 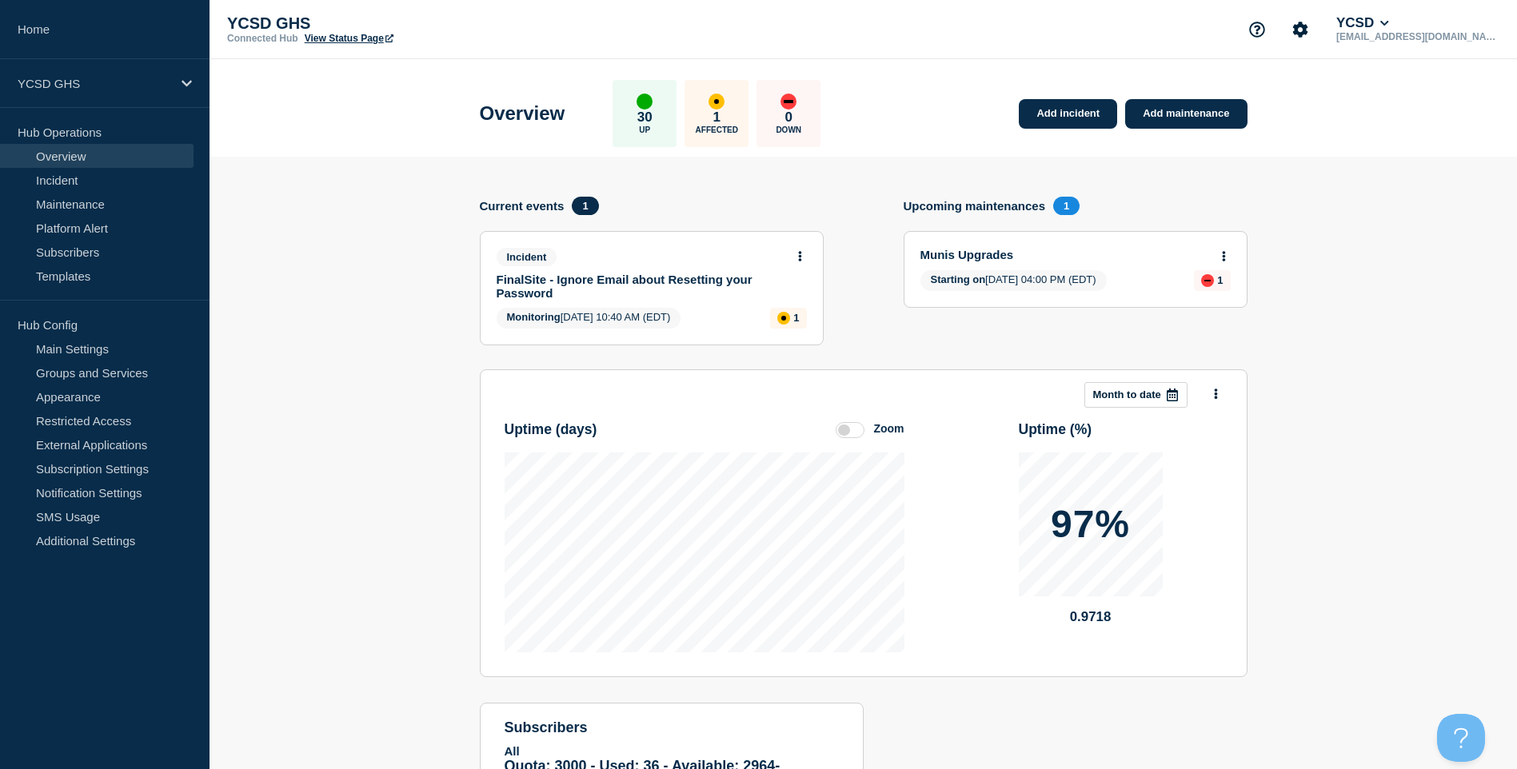 I want to click on button: Month to date, so click(x=1136, y=395).